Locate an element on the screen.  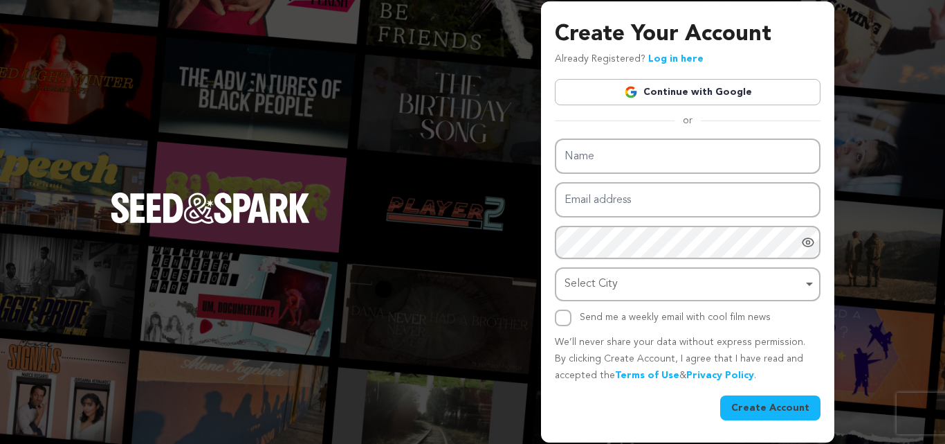
h3: Create Your Account is located at coordinates (688, 35).